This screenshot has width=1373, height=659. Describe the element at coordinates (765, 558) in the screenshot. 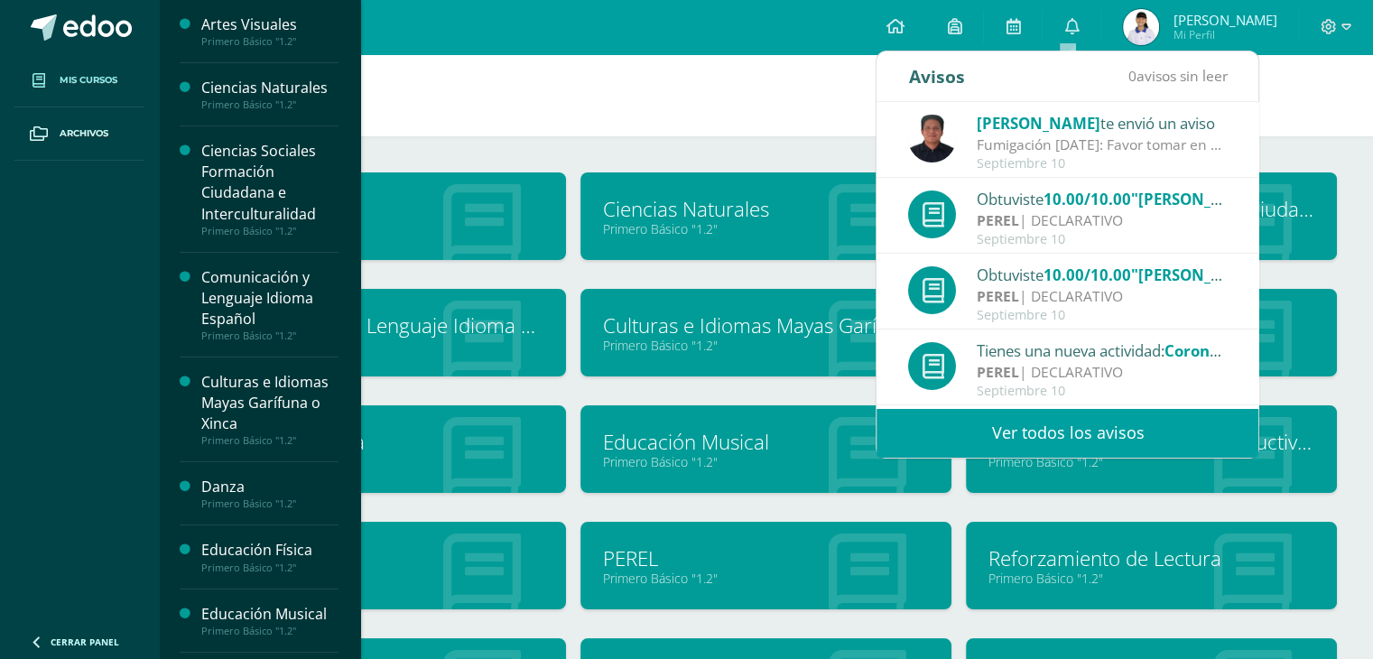

I see `a: PEREL` at that location.